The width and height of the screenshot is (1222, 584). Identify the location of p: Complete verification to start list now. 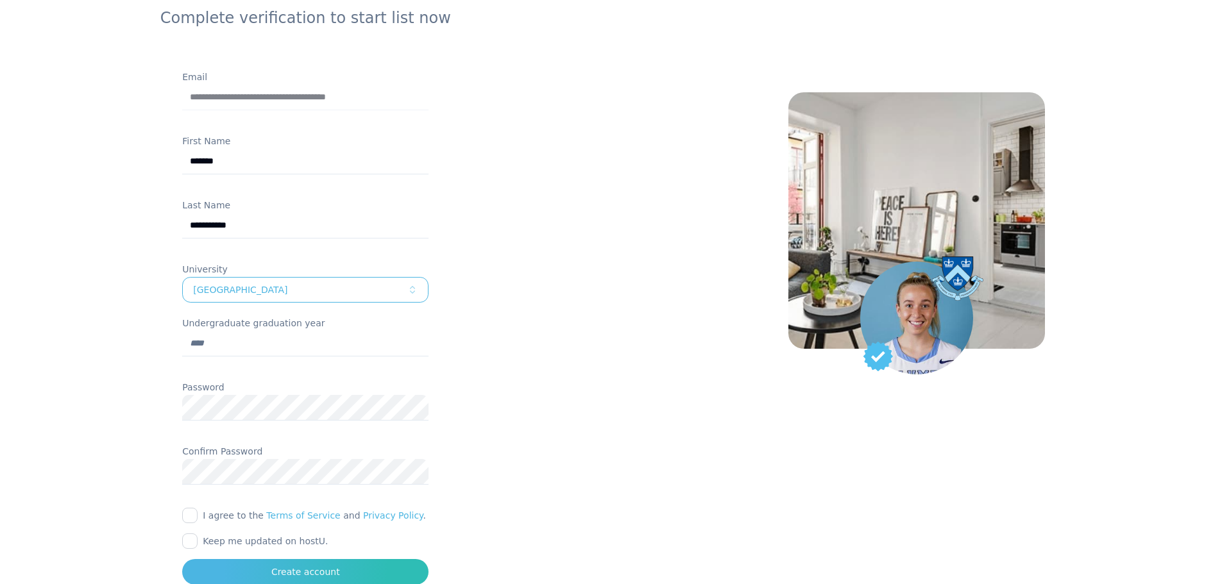
(305, 18).